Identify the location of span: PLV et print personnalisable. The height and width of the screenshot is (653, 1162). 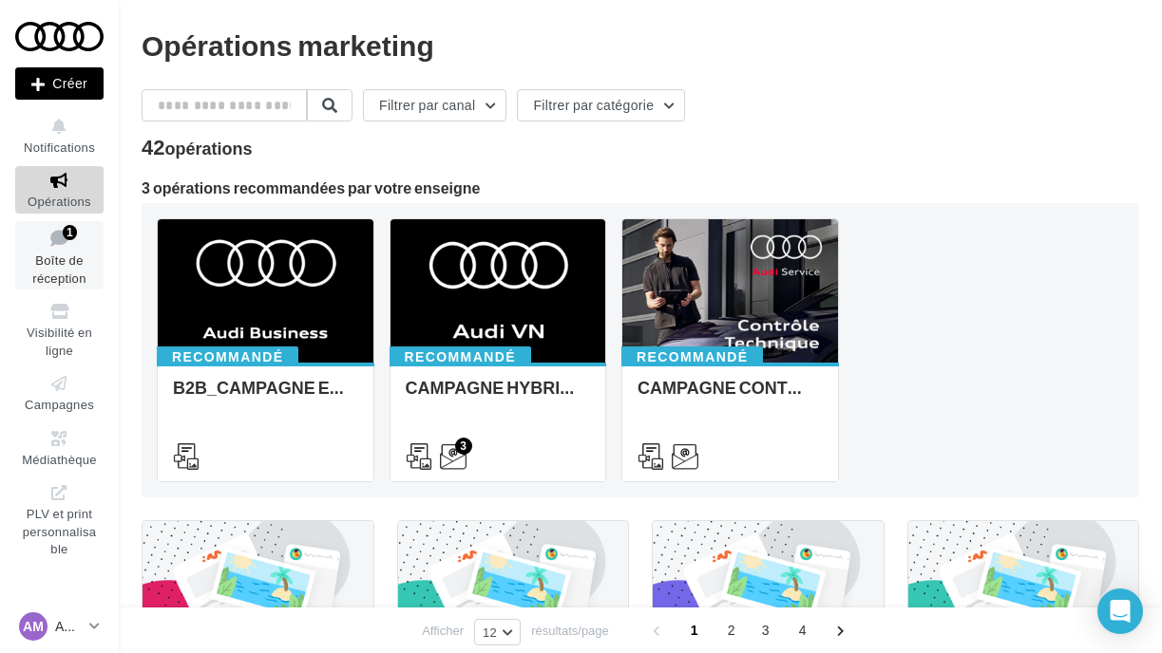
(60, 529).